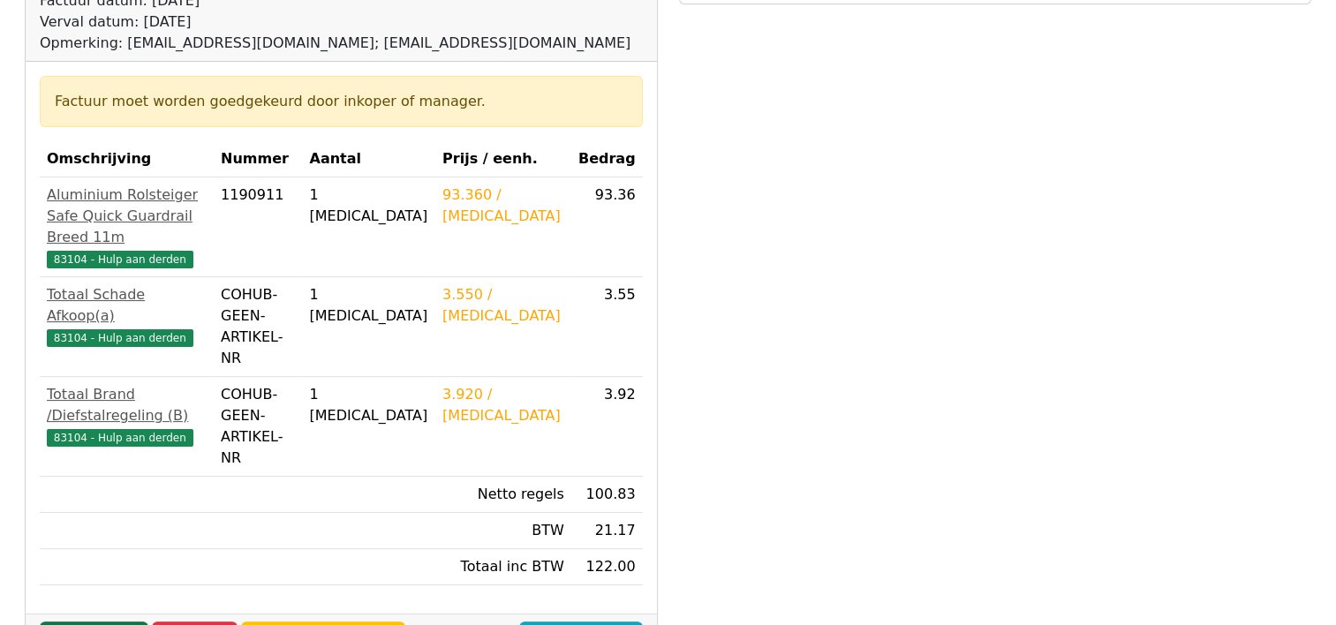 The height and width of the screenshot is (625, 1336). Describe the element at coordinates (503, 567) in the screenshot. I see `td: Totaal inc BTW` at that location.